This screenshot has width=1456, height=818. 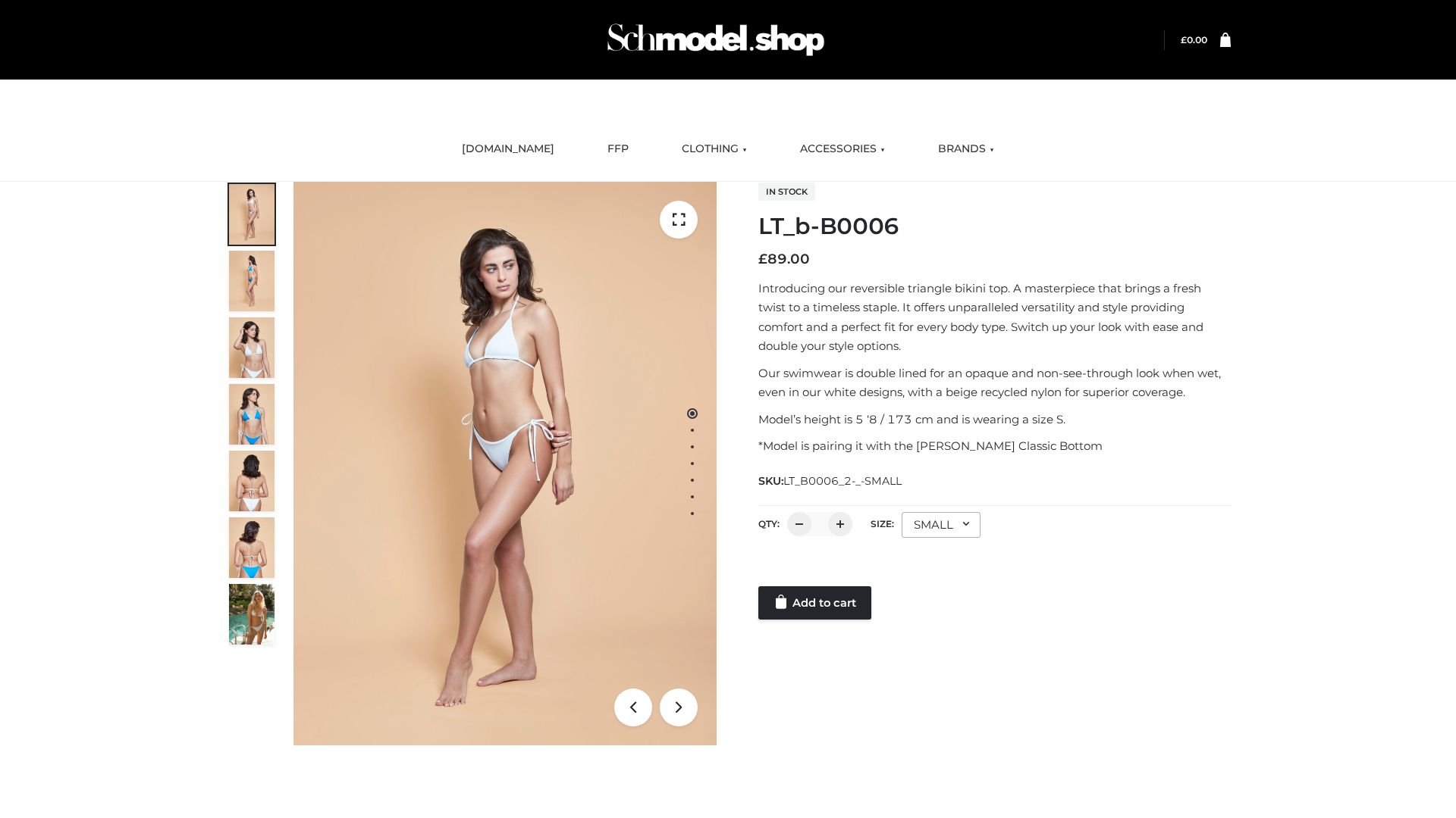 What do you see at coordinates (842, 481) in the screenshot?
I see `span: LT_B0006_2-_-SMALL` at bounding box center [842, 481].